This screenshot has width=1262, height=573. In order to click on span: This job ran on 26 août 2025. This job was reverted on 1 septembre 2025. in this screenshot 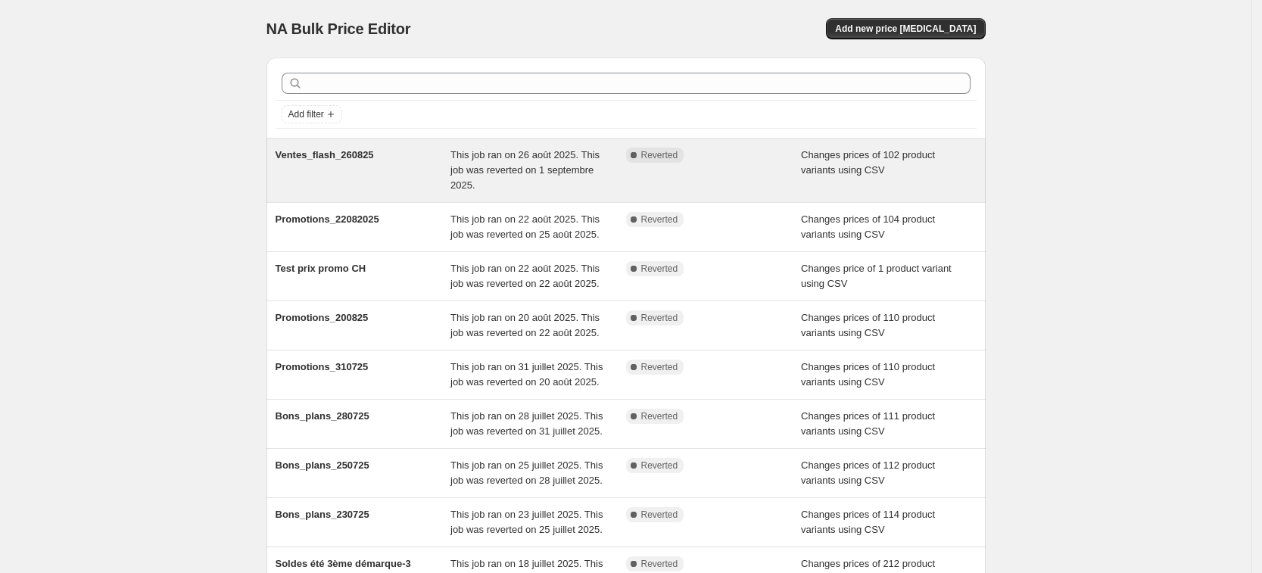, I will do `click(525, 170)`.